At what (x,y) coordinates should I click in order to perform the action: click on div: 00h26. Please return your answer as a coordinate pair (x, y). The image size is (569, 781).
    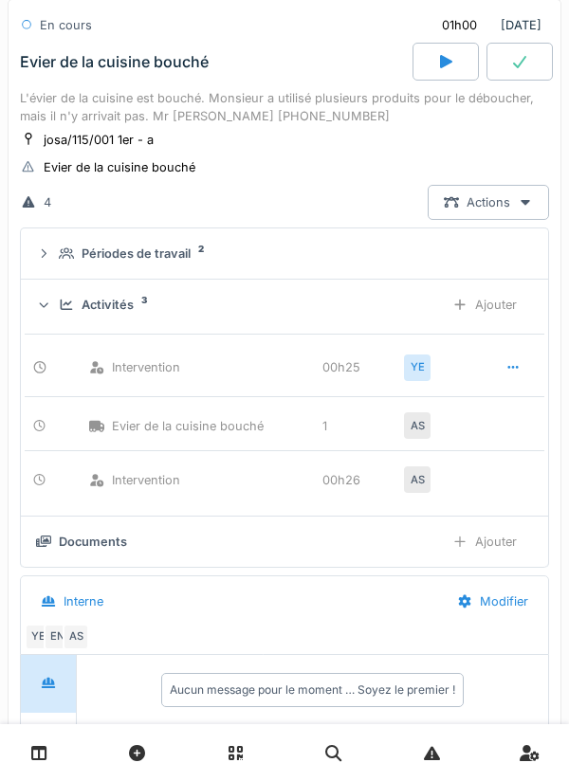
    Looking at the image, I should click on (360, 480).